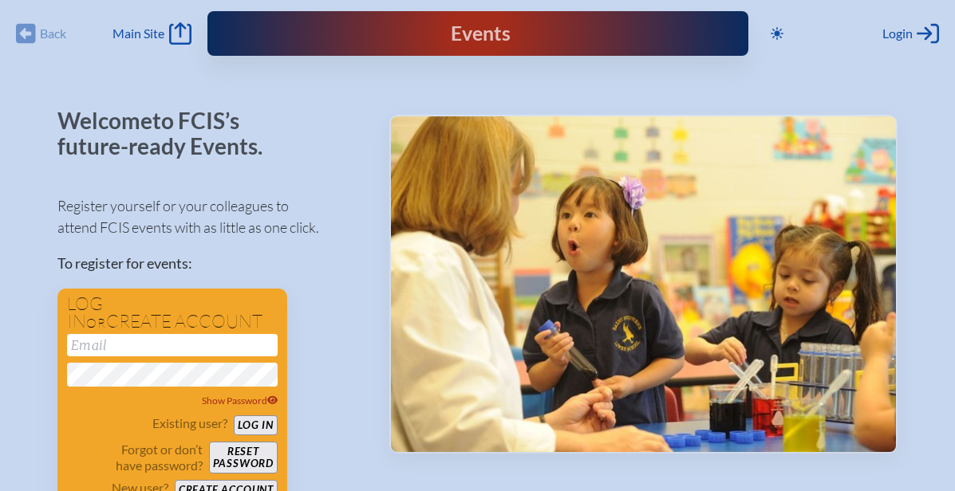  What do you see at coordinates (169, 133) in the screenshot?
I see `p: Welcome to FCIS’s future-ready Events.` at bounding box center [169, 133].